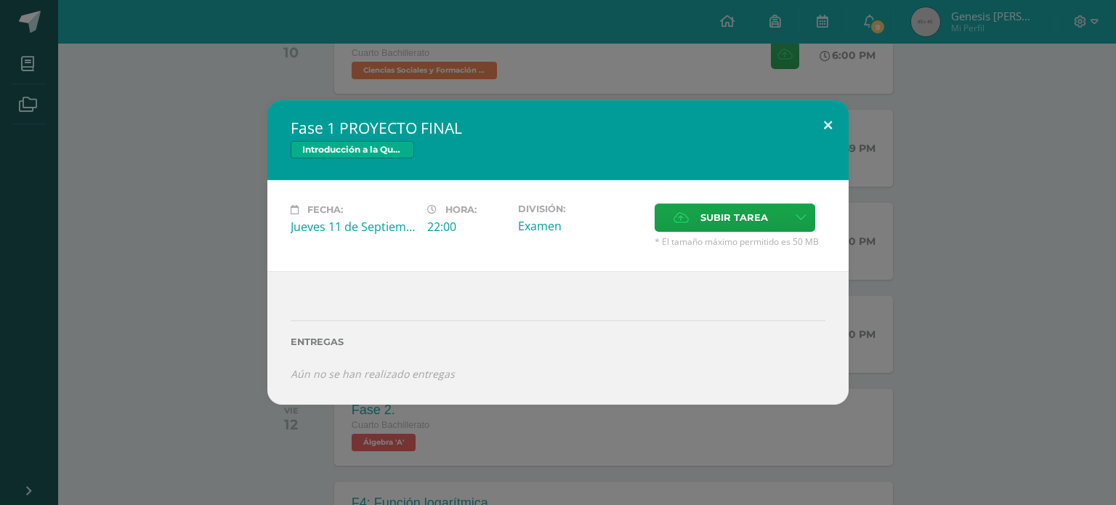  I want to click on span: Hora:, so click(460, 209).